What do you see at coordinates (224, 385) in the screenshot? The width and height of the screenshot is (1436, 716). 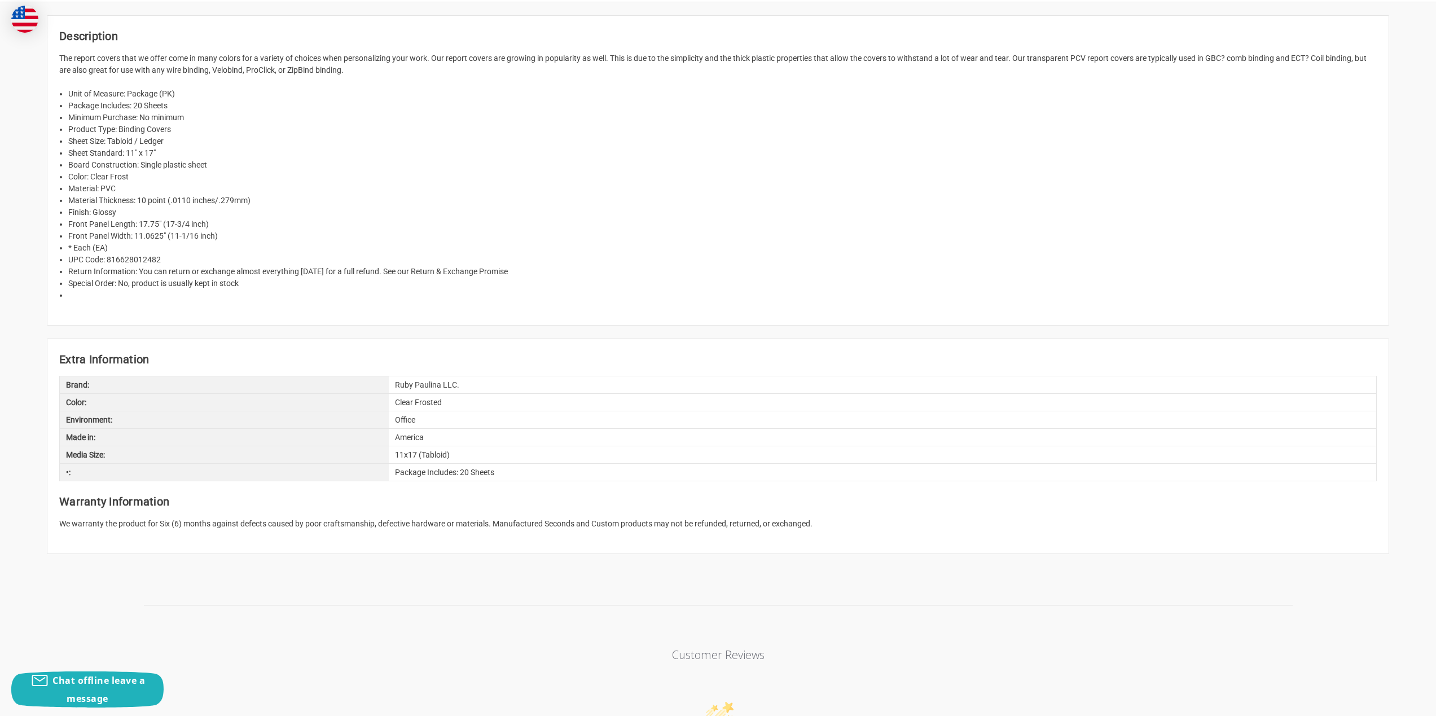 I see `div: Brand:` at bounding box center [224, 385].